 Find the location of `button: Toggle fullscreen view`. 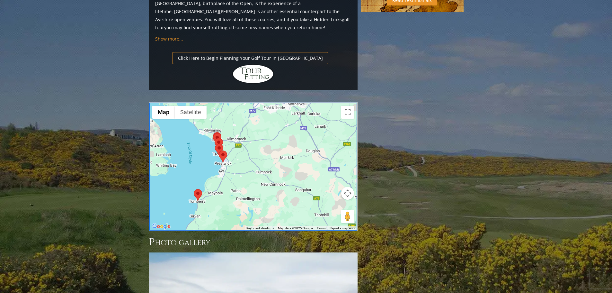

button: Toggle fullscreen view is located at coordinates (348, 112).